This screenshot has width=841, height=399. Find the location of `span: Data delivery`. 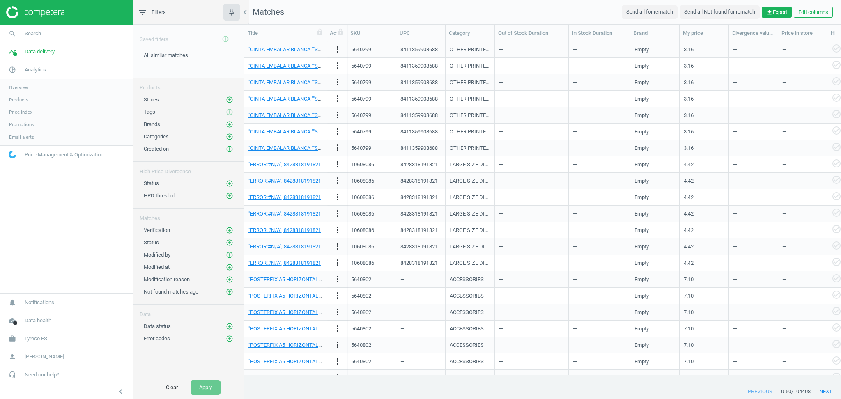

span: Data delivery is located at coordinates (39, 52).